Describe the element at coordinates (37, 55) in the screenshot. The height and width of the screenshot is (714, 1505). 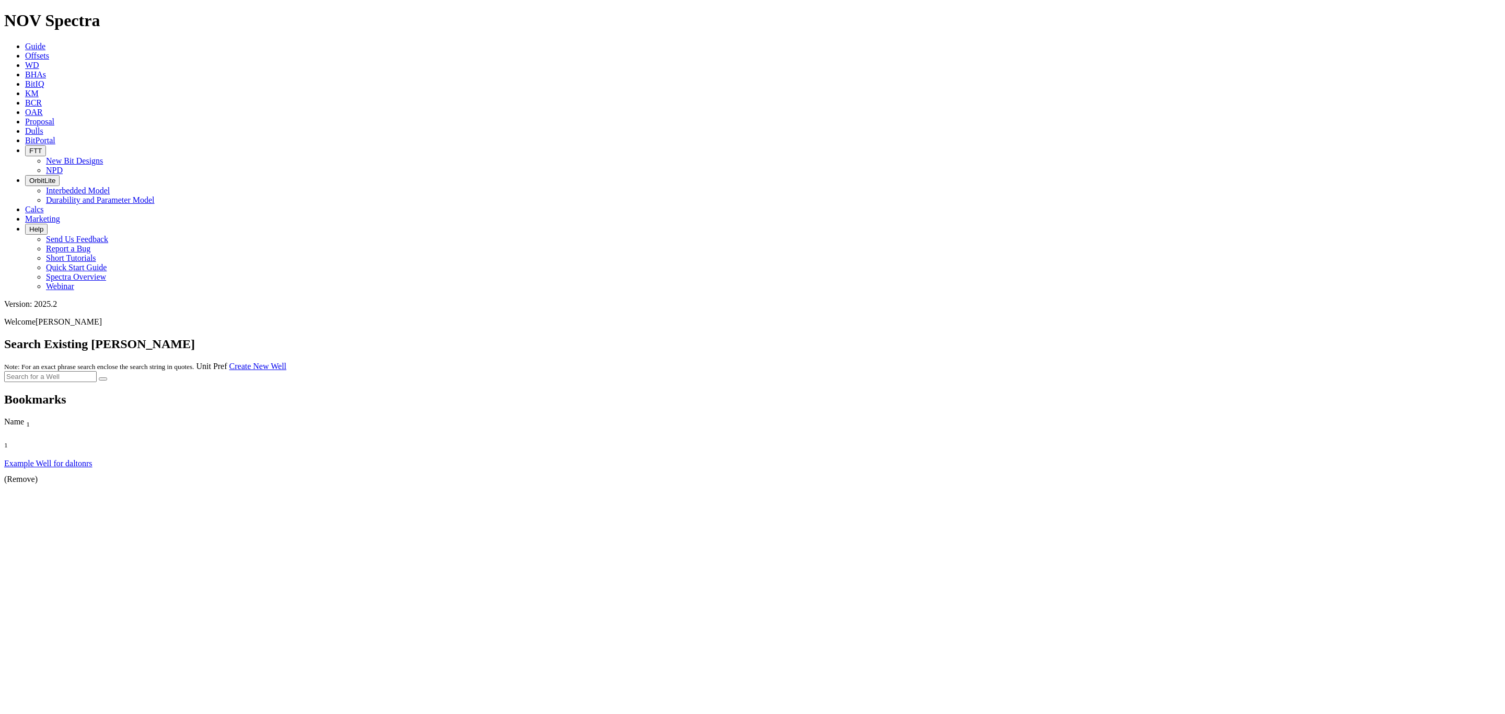
I see `span: Offsets` at that location.